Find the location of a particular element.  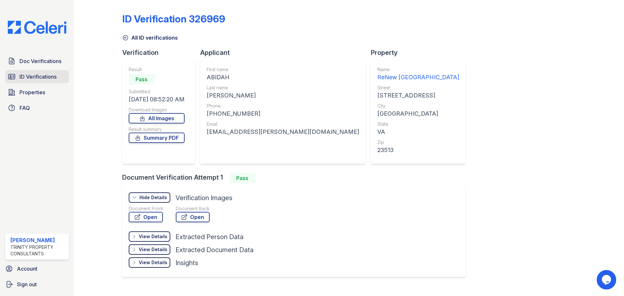

div: City is located at coordinates (418, 106).